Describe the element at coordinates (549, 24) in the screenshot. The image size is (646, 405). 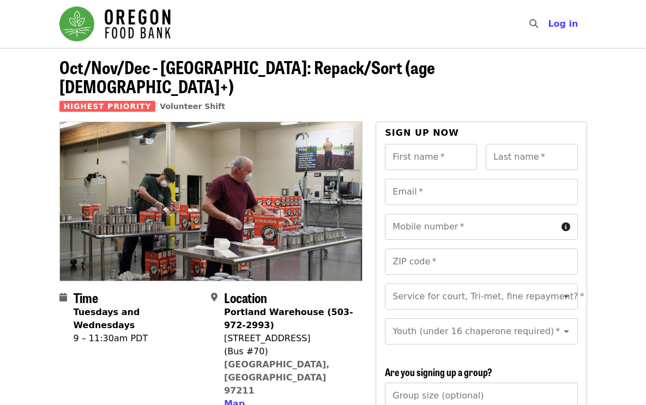
I see `input: Search` at that location.